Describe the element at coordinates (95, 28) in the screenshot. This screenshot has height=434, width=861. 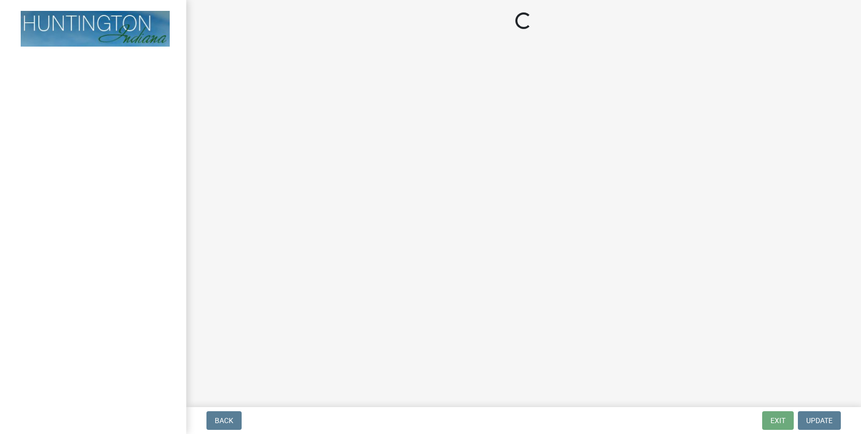
I see `img: Huntington County, Indiana` at that location.